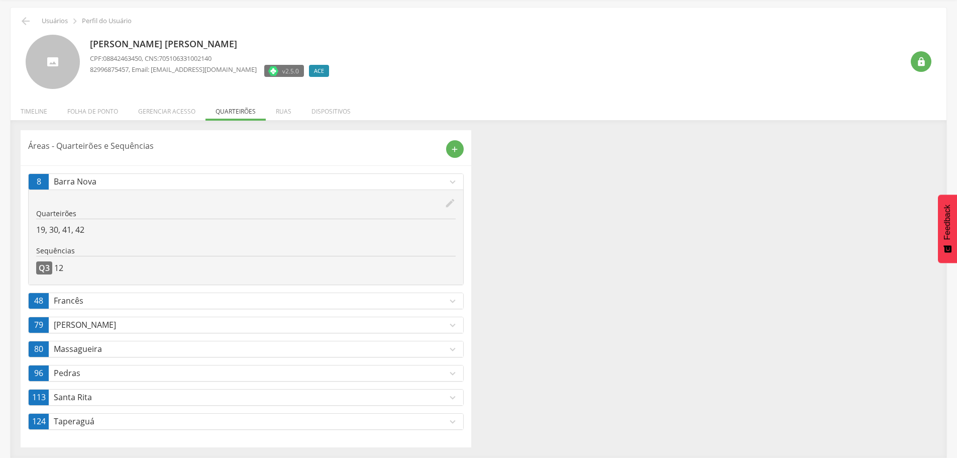 This screenshot has width=957, height=458. Describe the element at coordinates (34, 109) in the screenshot. I see `li: Timeline` at that location.